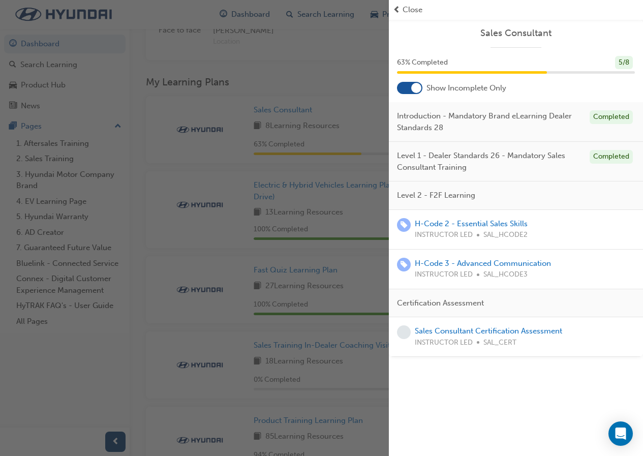 Image resolution: width=643 pixels, height=456 pixels. What do you see at coordinates (412, 10) in the screenshot?
I see `span: Close` at bounding box center [412, 10].